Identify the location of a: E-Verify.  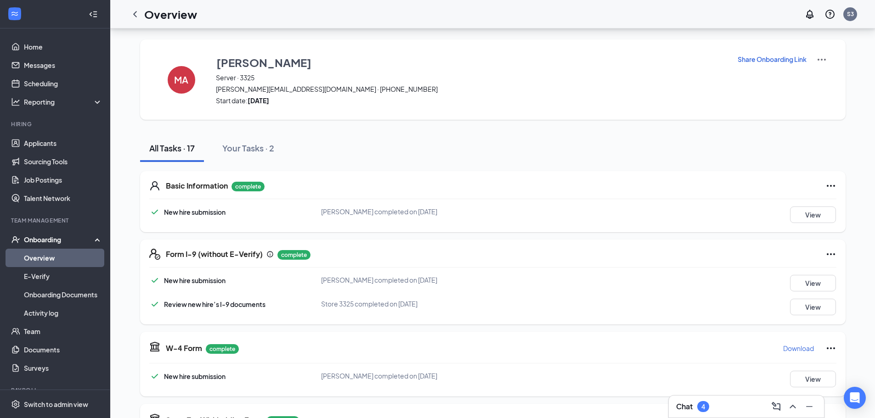
(63, 277).